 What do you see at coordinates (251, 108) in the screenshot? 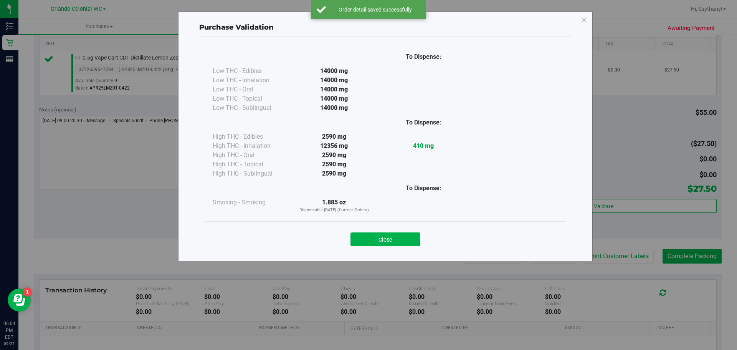
I see `div: Low THC - Sublingual` at bounding box center [251, 108].